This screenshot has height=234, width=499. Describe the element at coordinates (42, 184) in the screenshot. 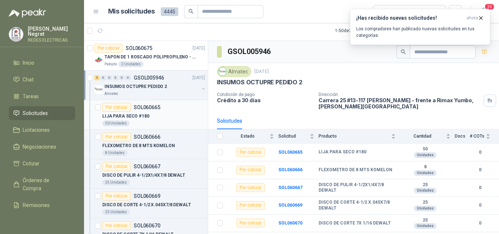

I see `a: Órdenes de Compra` at that location.